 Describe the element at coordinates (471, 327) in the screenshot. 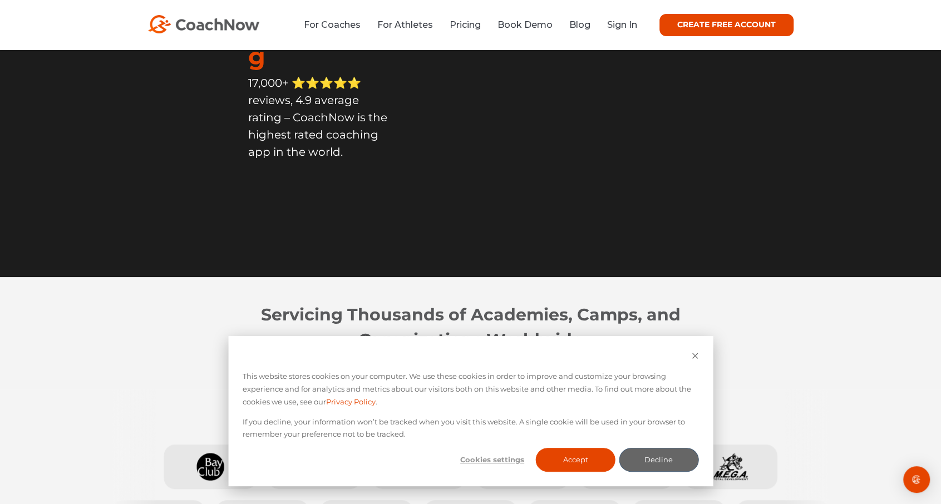

I see `strong: Servicing Thousands of Academies, Camps, and Organizations Worldwide` at that location.